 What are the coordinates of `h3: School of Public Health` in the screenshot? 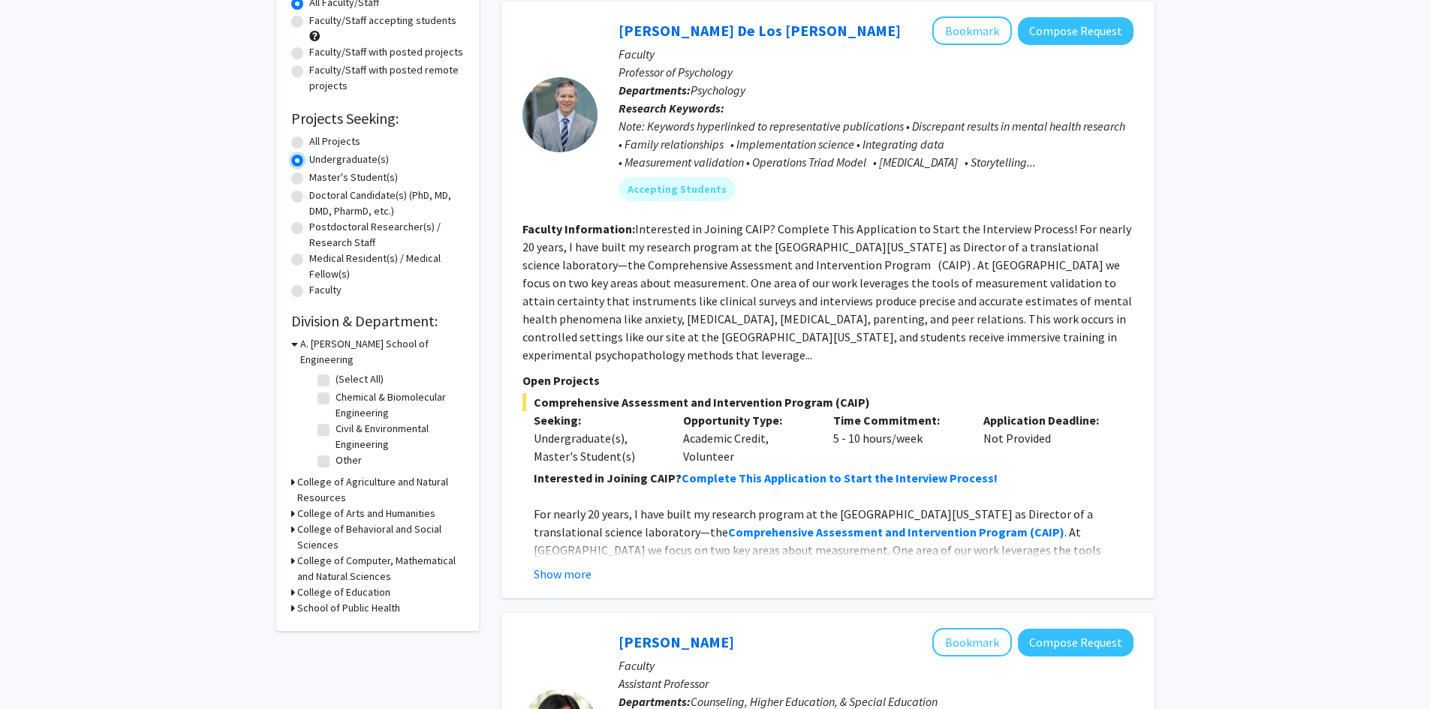 It's located at (348, 608).